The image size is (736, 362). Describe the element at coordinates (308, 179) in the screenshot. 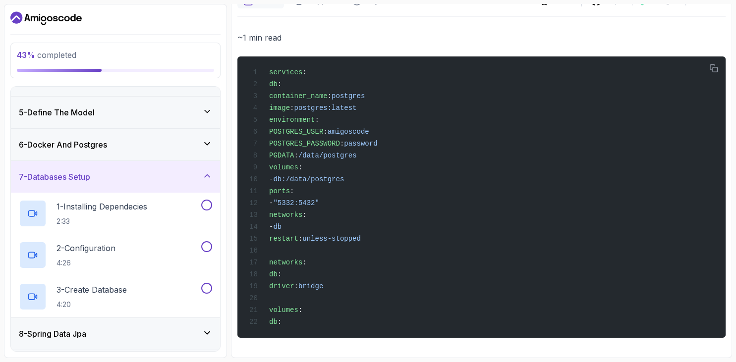

I see `span: db:/data/postgres` at that location.